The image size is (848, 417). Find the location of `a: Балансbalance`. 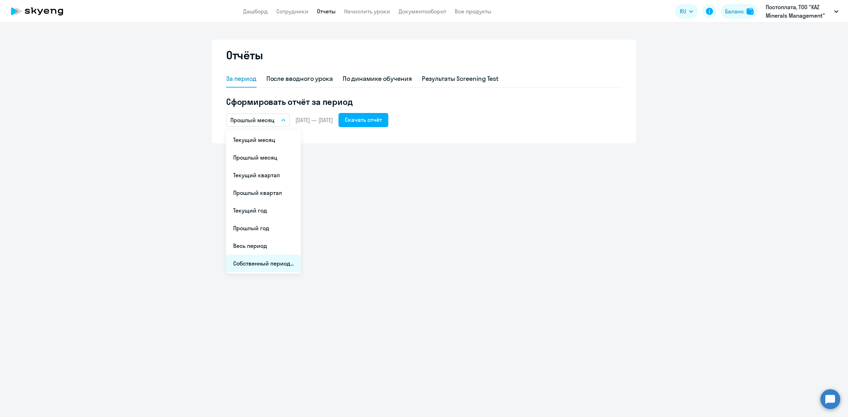

a: Балансbalance is located at coordinates (739, 11).